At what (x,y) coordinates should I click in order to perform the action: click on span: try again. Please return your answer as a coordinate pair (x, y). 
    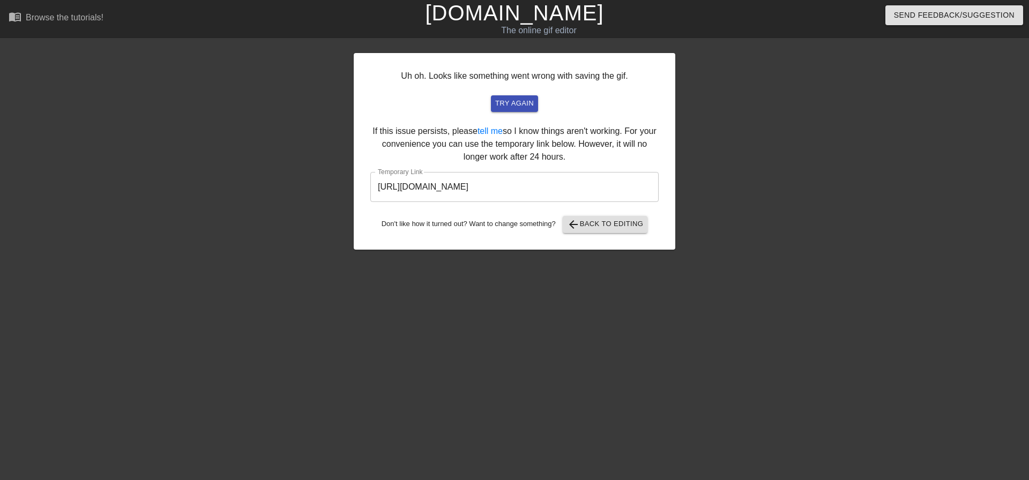
    Looking at the image, I should click on (514, 103).